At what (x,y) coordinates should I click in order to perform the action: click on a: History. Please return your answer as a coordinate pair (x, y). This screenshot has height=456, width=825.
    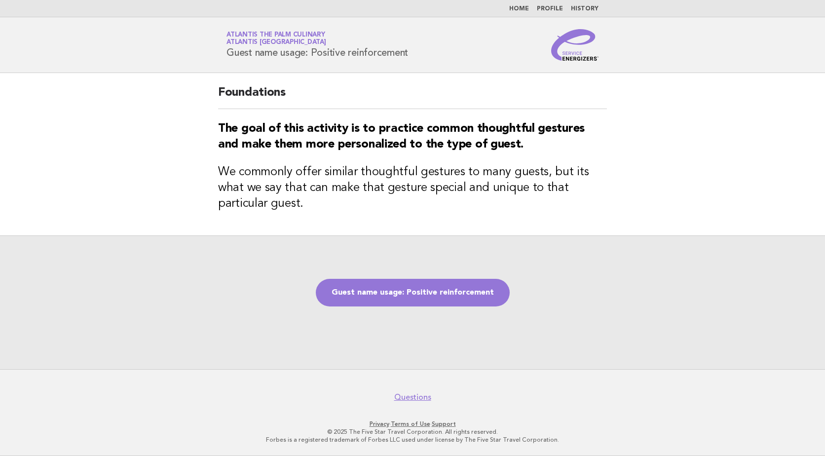
    Looking at the image, I should click on (584, 9).